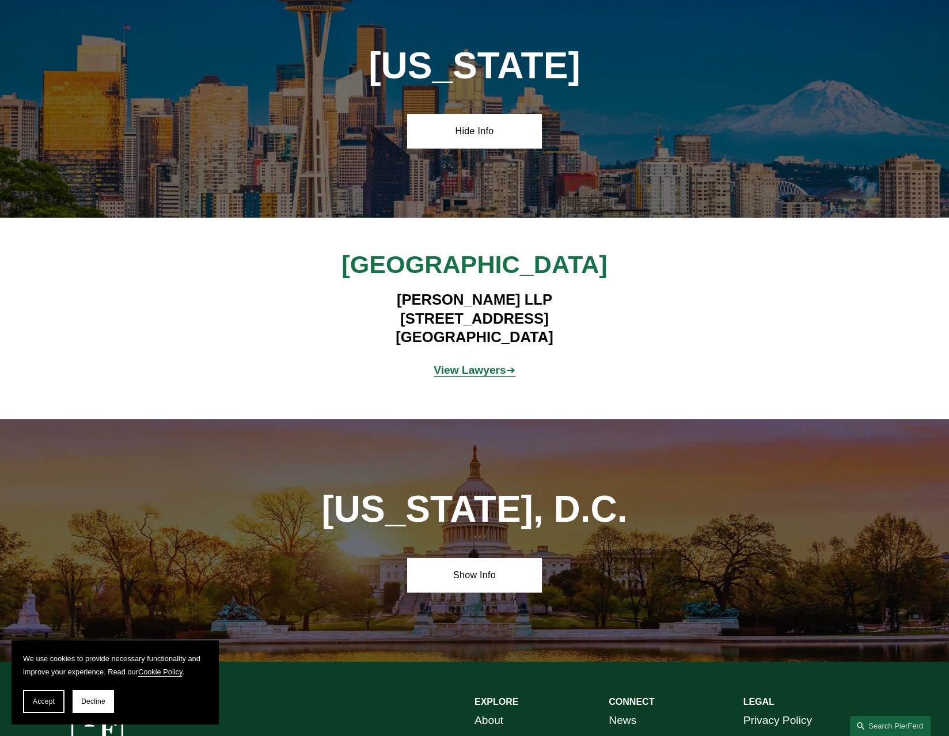 The width and height of the screenshot is (949, 736). I want to click on strong: EXPLORE, so click(496, 701).